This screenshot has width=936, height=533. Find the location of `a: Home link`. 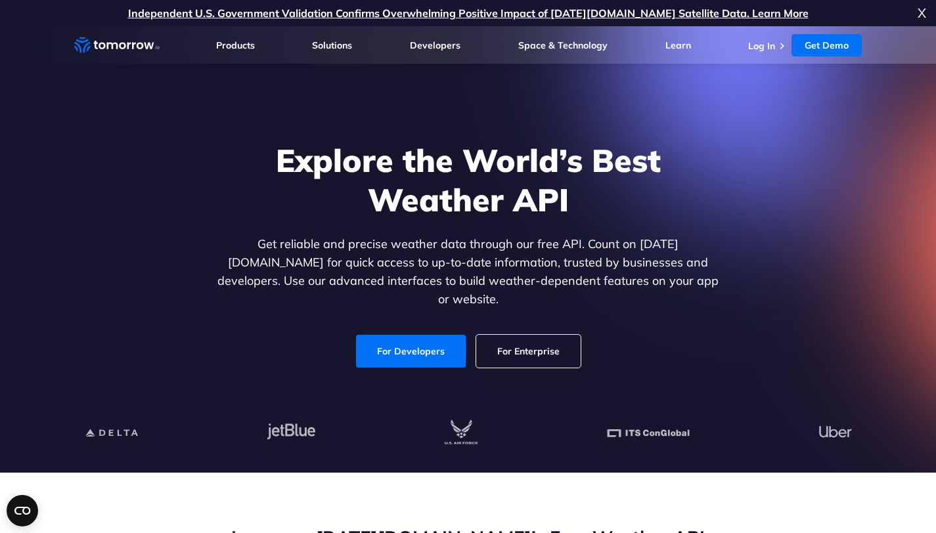

a: Home link is located at coordinates (117, 45).